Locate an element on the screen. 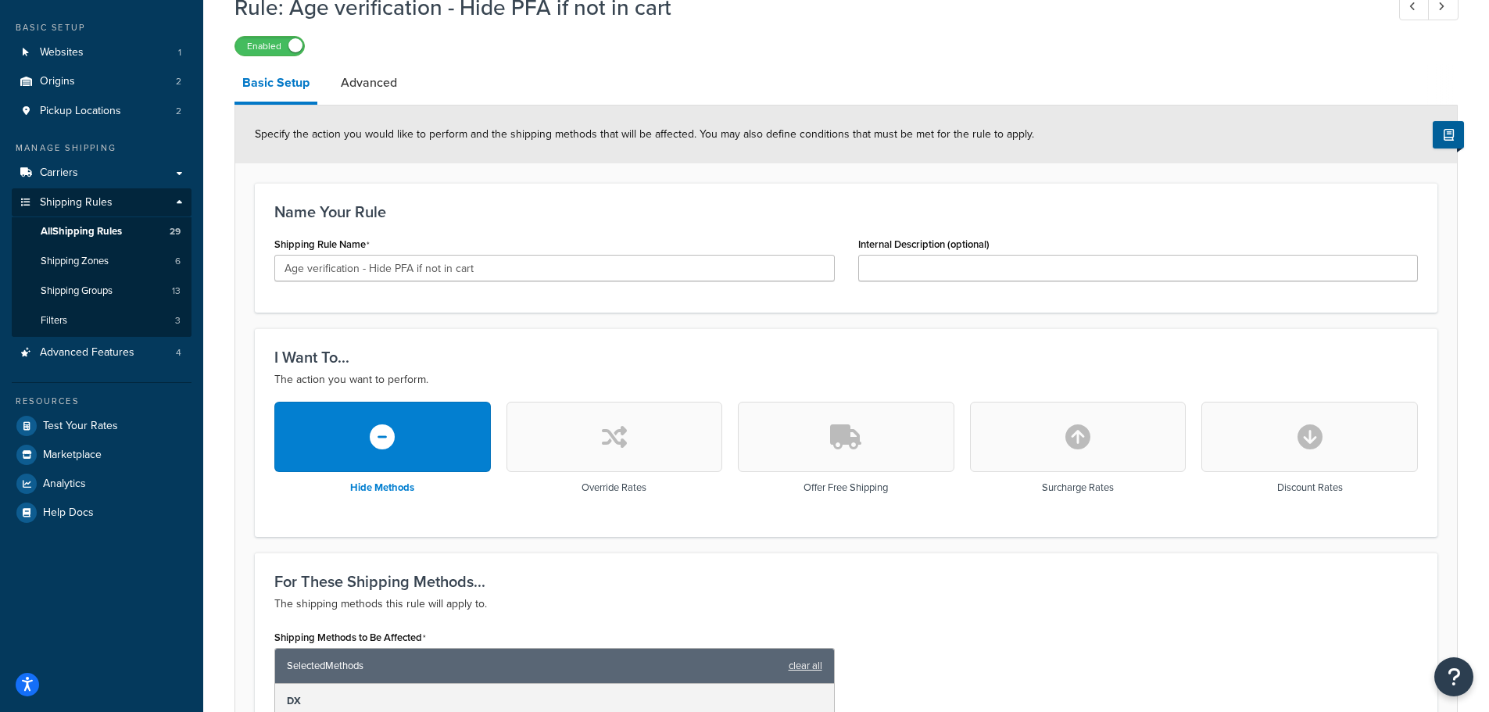 This screenshot has height=712, width=1489. span: Analytics is located at coordinates (64, 484).